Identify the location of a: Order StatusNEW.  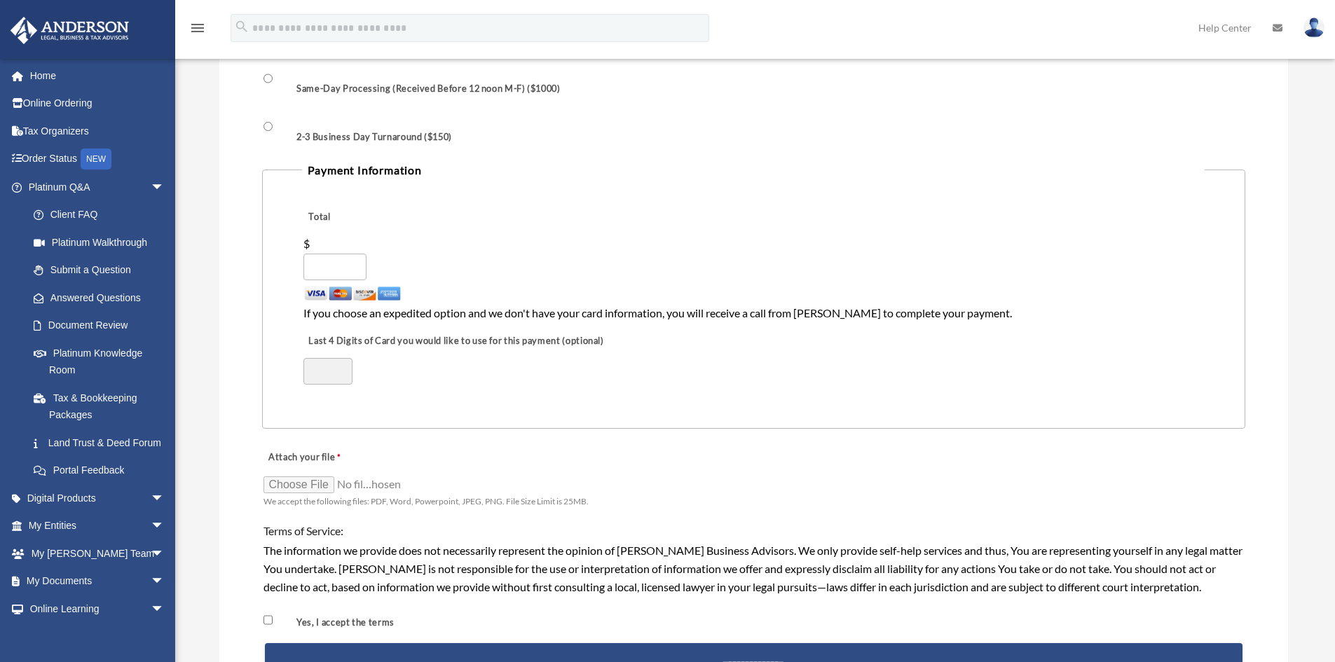
(97, 159).